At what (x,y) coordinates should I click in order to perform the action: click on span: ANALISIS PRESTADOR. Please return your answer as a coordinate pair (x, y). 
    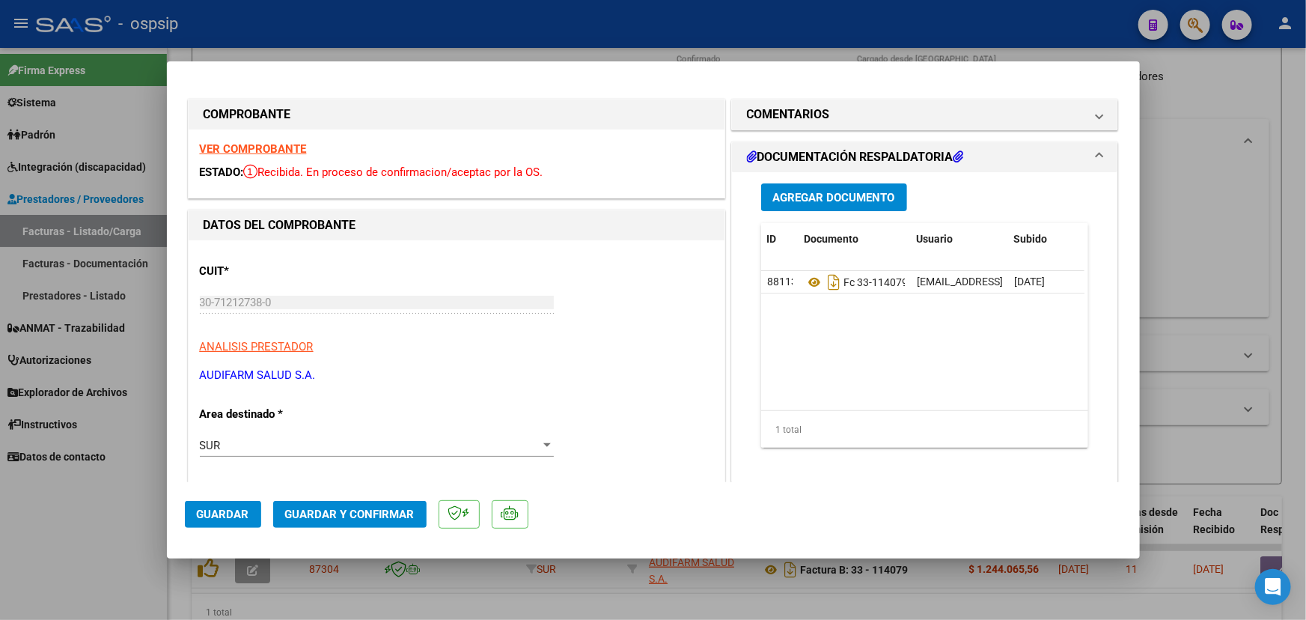
    Looking at the image, I should click on (257, 347).